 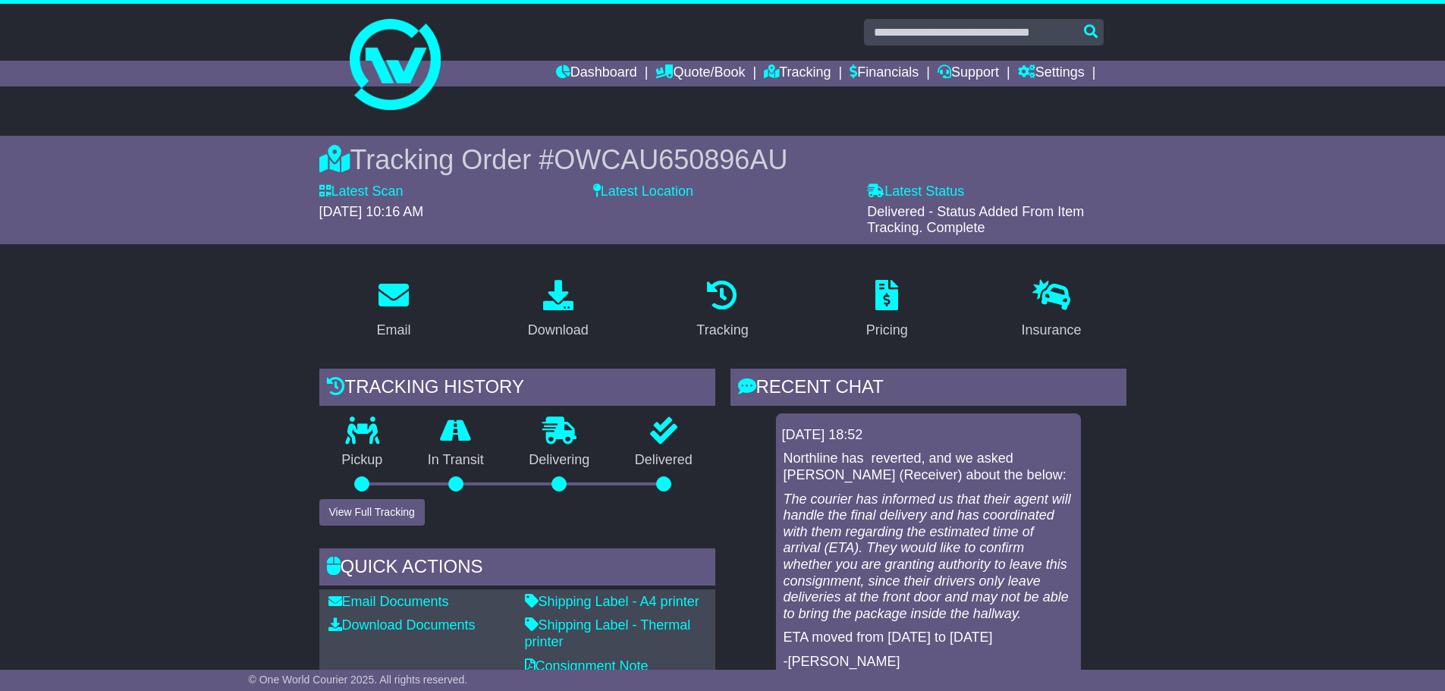 What do you see at coordinates (664, 461) in the screenshot?
I see `p: Delivered` at bounding box center [664, 461].